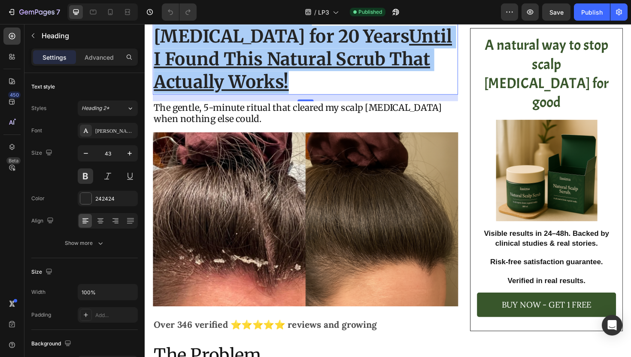 Image resolution: width=631 pixels, height=357 pixels. Describe the element at coordinates (85, 243) in the screenshot. I see `div: Show more` at that location.